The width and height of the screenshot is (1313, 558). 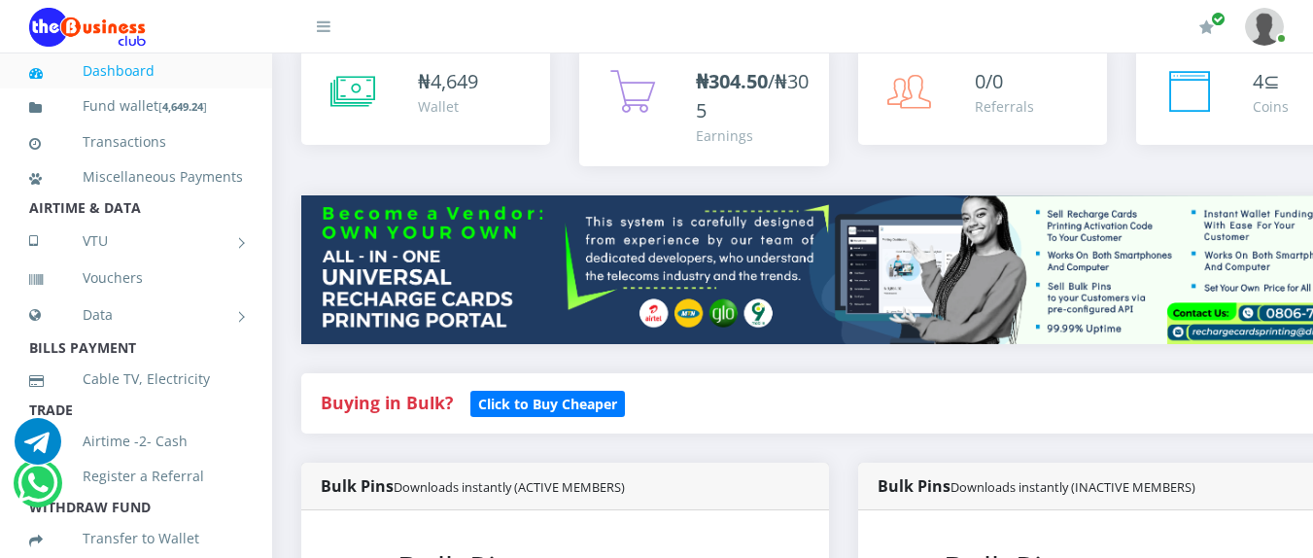 I want to click on b: 4,649.24, so click(x=183, y=106).